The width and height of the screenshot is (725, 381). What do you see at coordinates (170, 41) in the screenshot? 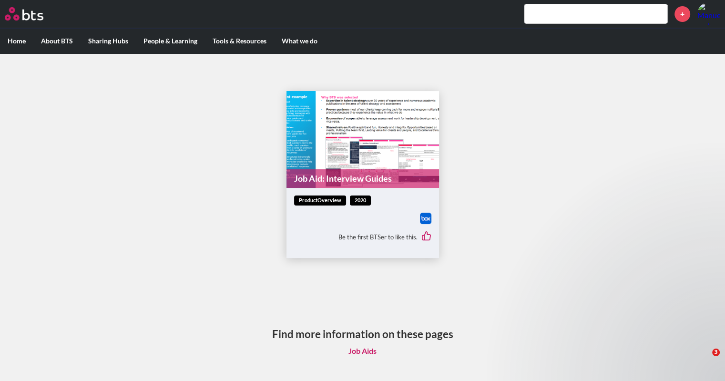
I see `label: People & Learning` at bounding box center [170, 41].